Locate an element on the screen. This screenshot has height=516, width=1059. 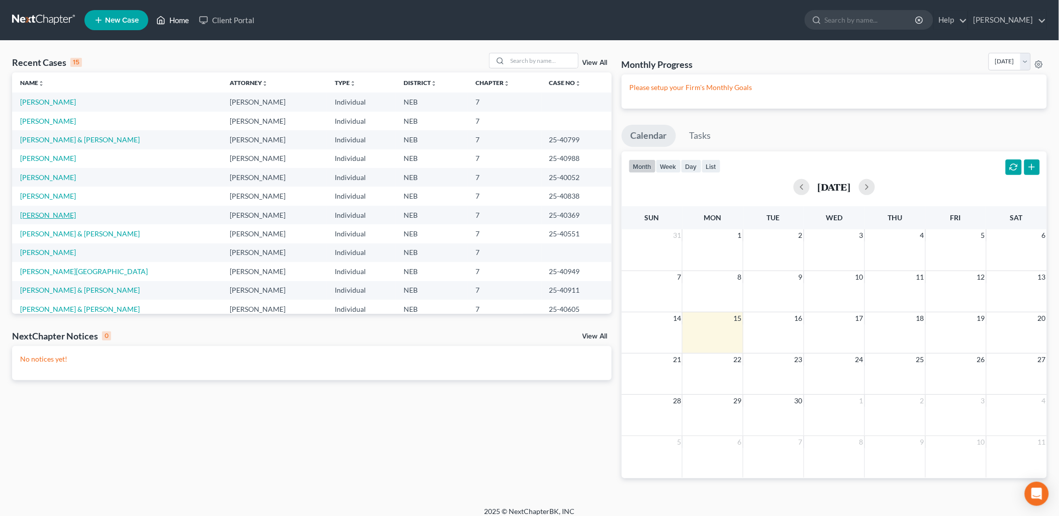
span: 19 is located at coordinates (981, 318).